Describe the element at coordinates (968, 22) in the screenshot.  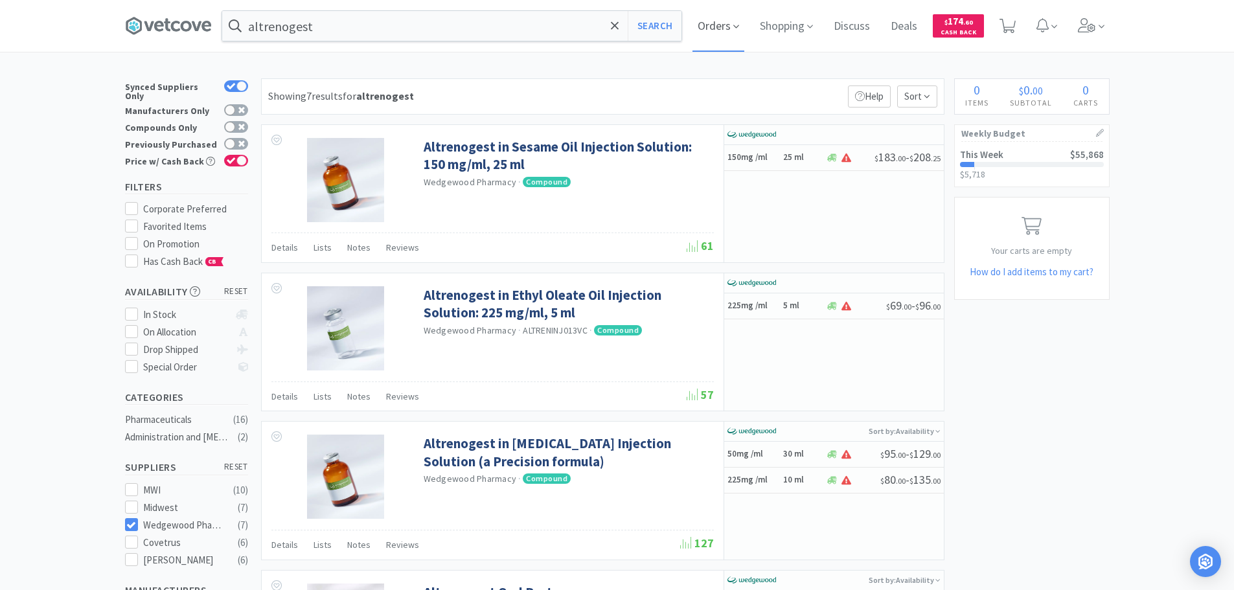
I see `span: . 60` at that location.